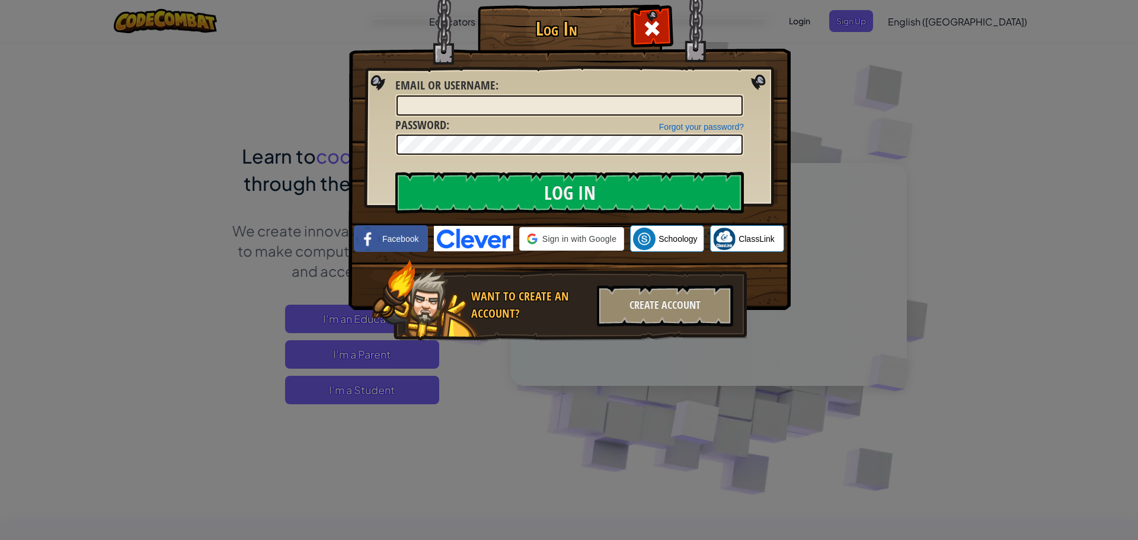  What do you see at coordinates (757, 239) in the screenshot?
I see `span: ClassLink` at bounding box center [757, 239].